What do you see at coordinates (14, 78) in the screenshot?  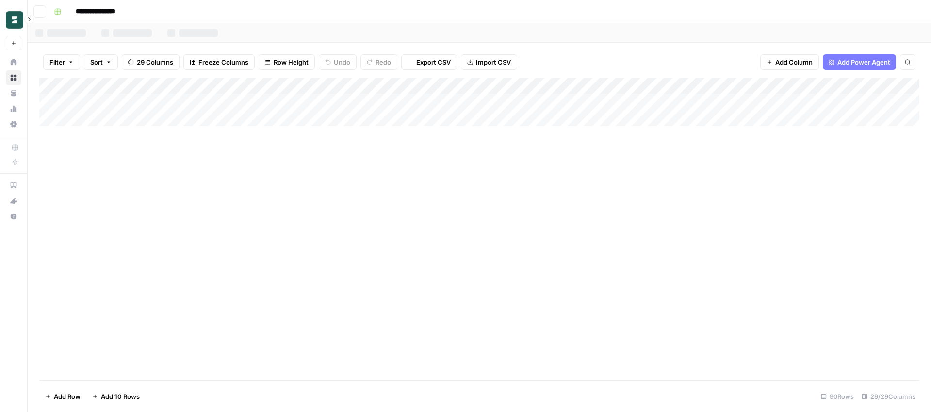 I see `a: Browse` at bounding box center [14, 78].